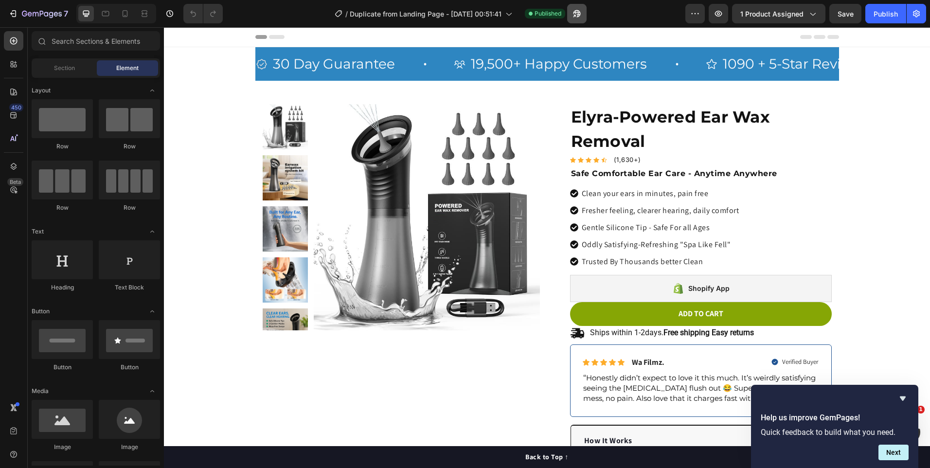 Image resolution: width=930 pixels, height=468 pixels. Describe the element at coordinates (66, 14) in the screenshot. I see `p: 7` at that location.